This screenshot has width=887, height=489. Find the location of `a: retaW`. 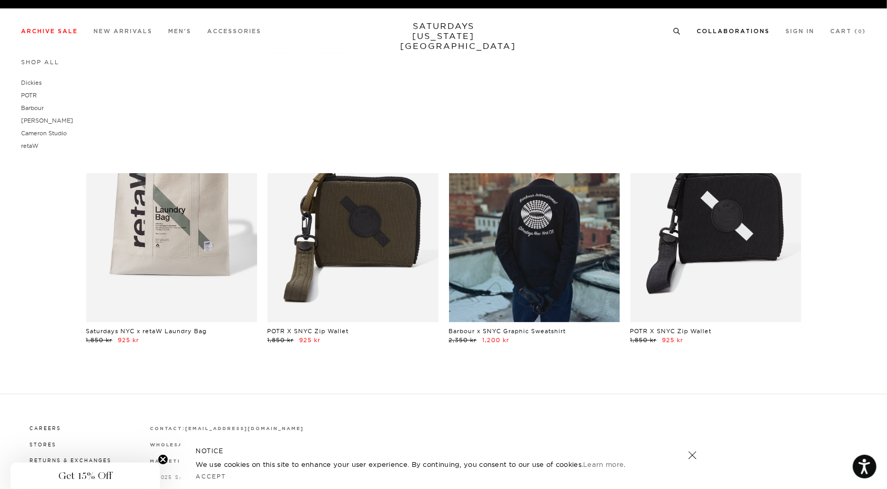

a: retaW is located at coordinates (29, 146).